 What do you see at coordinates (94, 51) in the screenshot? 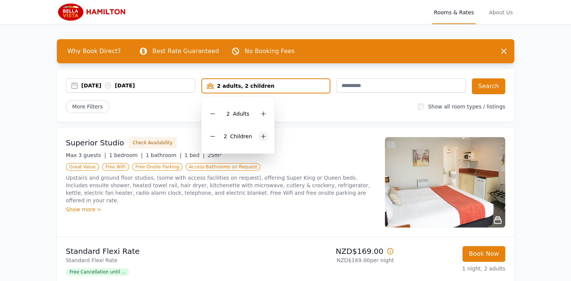
I see `span: Why Book Direct?` at bounding box center [94, 51].